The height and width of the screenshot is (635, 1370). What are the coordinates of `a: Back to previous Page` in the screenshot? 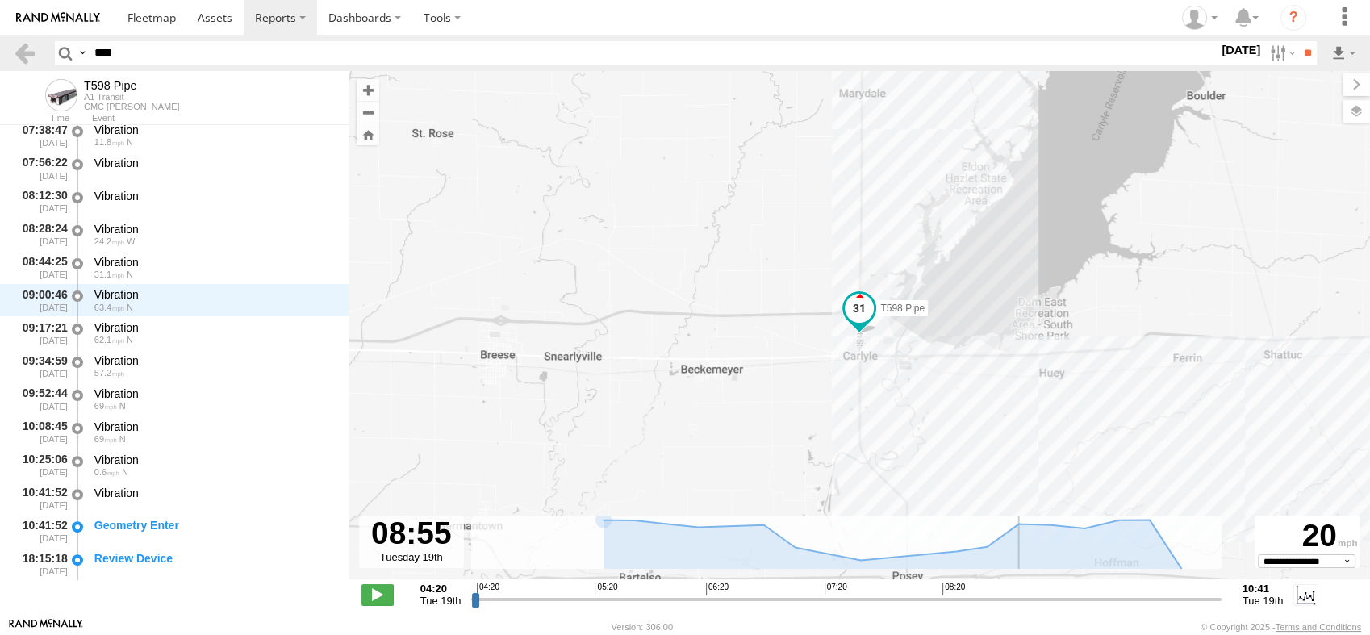 It's located at (24, 52).